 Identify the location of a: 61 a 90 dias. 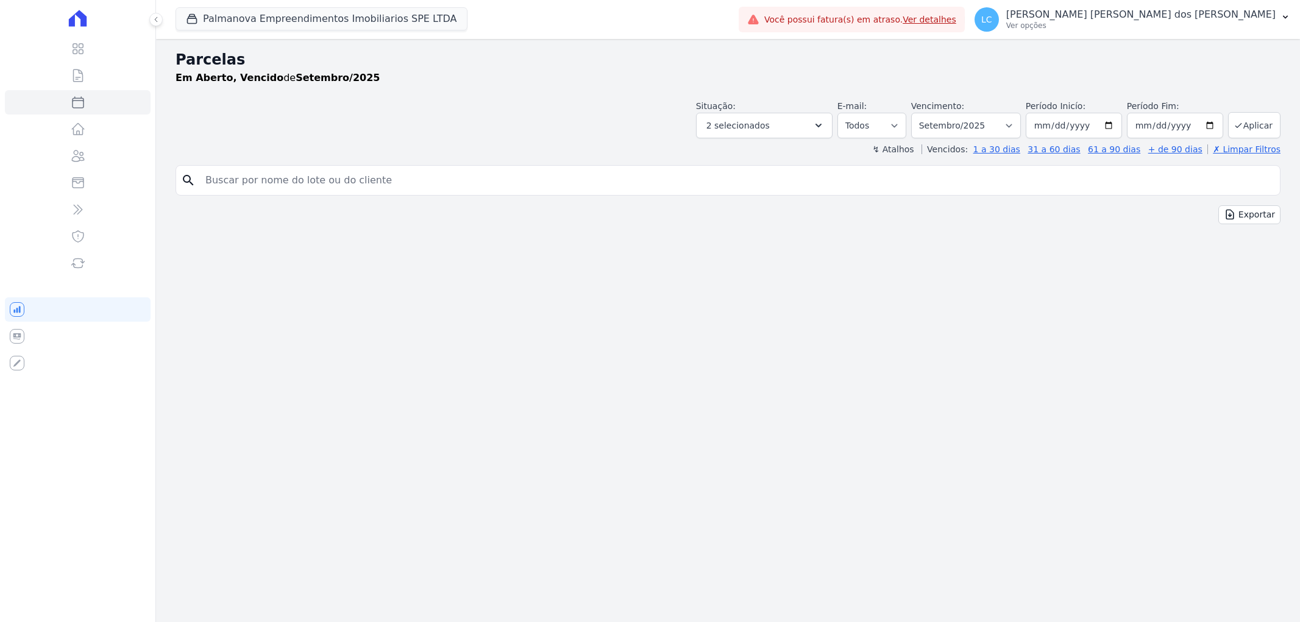
(1114, 149).